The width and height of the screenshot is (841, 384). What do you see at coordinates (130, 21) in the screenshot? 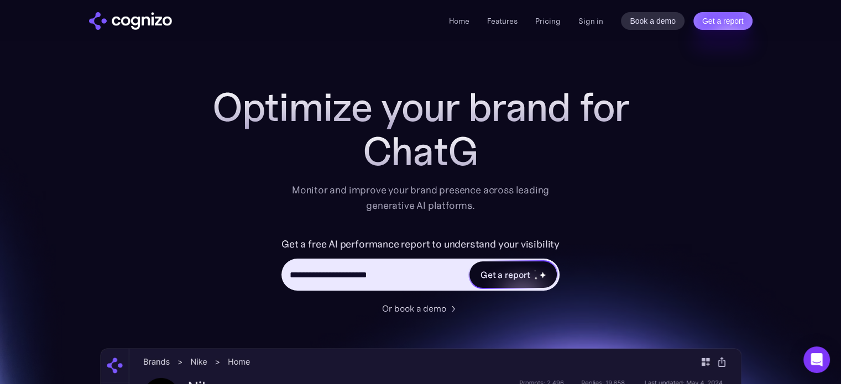
I see `img: cognizo logo` at bounding box center [130, 21].